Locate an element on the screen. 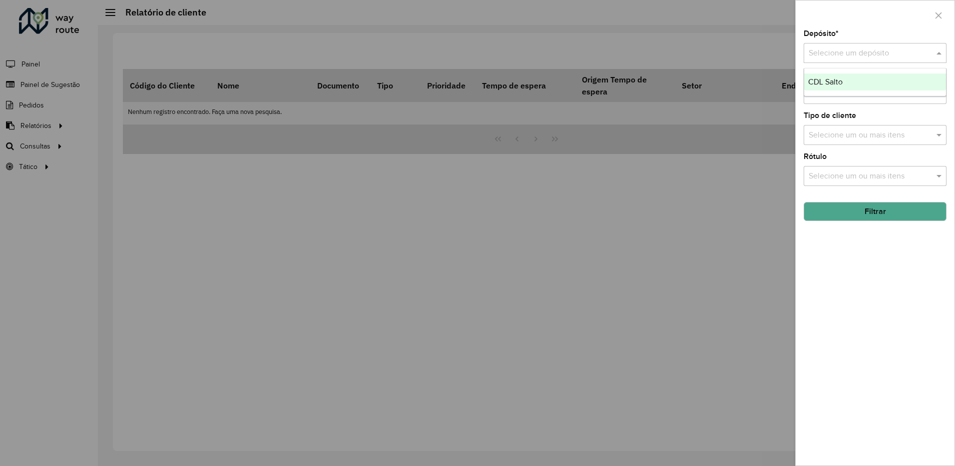 Image resolution: width=955 pixels, height=466 pixels. ng-dropdown-panel: Options list is located at coordinates (875, 82).